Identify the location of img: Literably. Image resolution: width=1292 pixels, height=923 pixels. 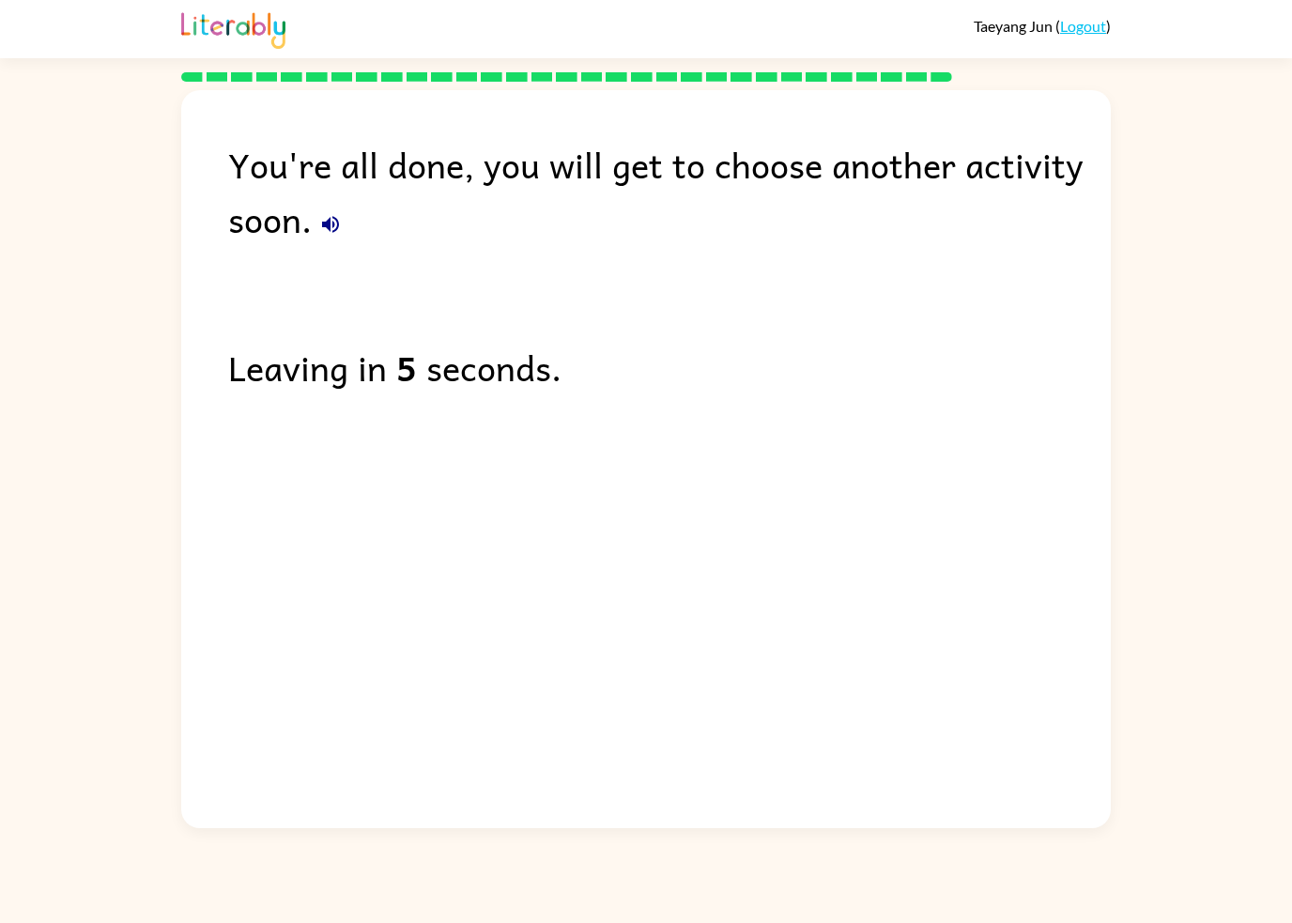
(233, 28).